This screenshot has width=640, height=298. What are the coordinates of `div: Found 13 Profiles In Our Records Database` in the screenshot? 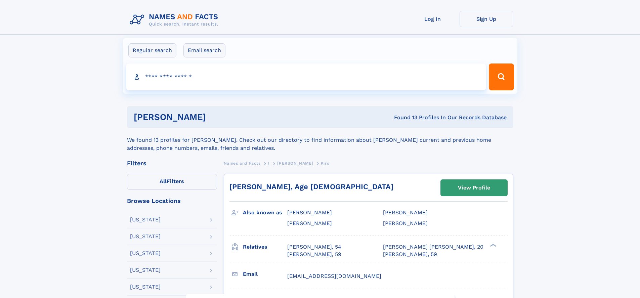 It's located at (403, 118).